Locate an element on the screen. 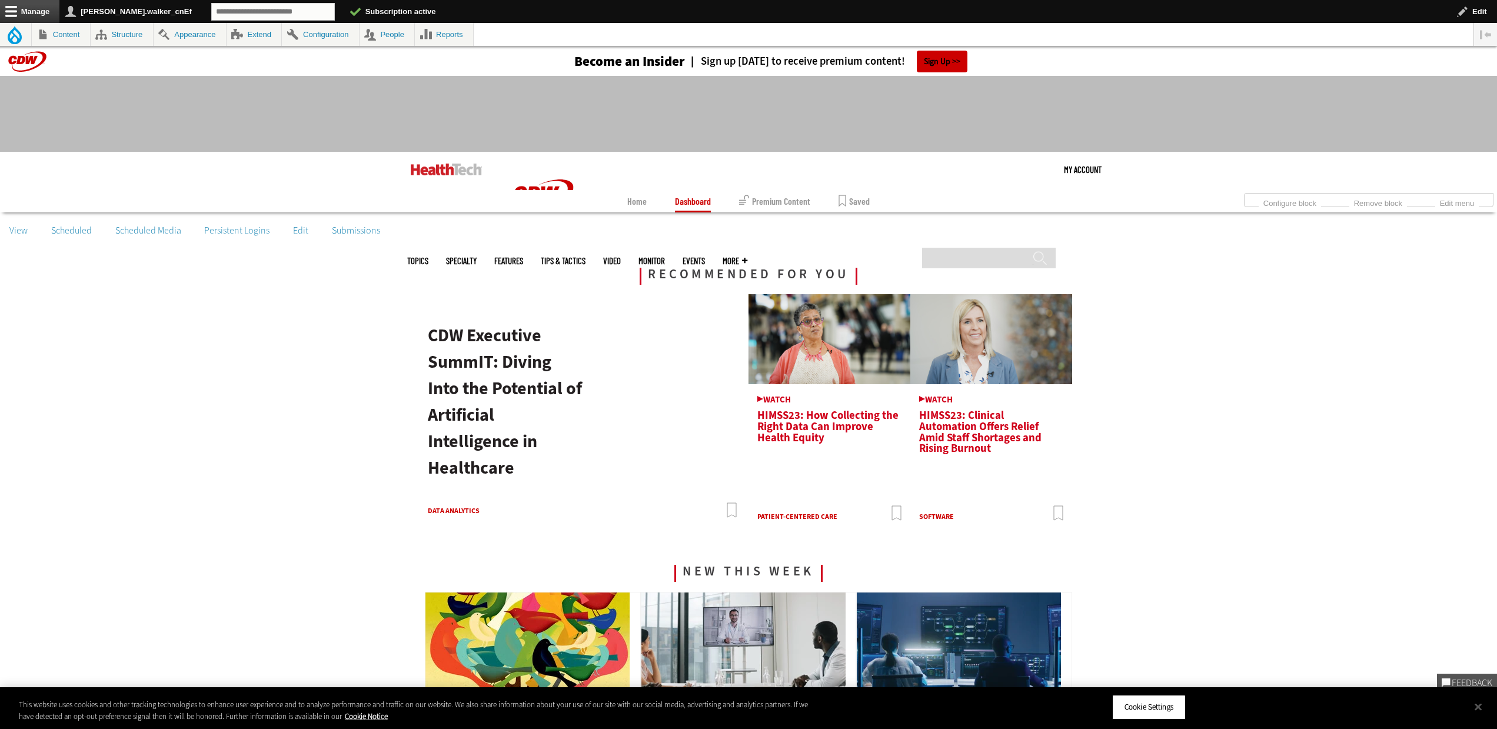 Image resolution: width=1497 pixels, height=729 pixels. a: Data Analytics is located at coordinates (468, 511).